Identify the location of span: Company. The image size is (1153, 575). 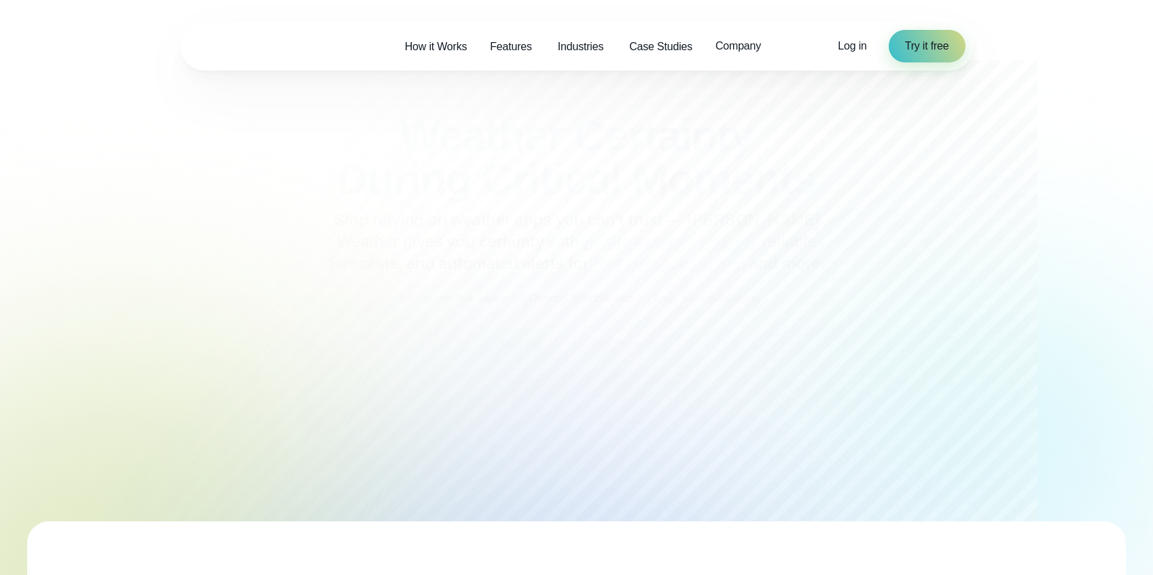
(738, 46).